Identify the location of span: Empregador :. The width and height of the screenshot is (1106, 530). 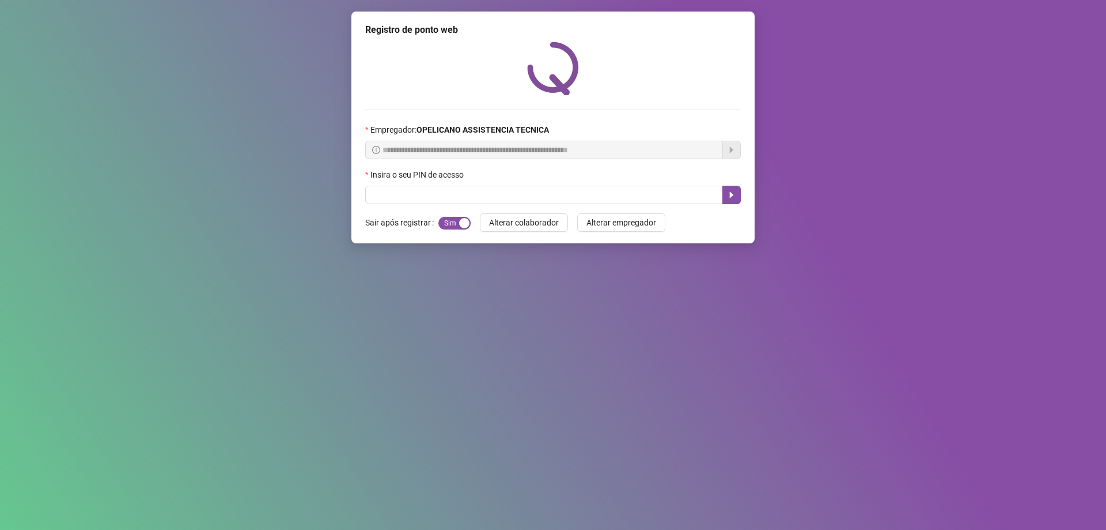
(460, 130).